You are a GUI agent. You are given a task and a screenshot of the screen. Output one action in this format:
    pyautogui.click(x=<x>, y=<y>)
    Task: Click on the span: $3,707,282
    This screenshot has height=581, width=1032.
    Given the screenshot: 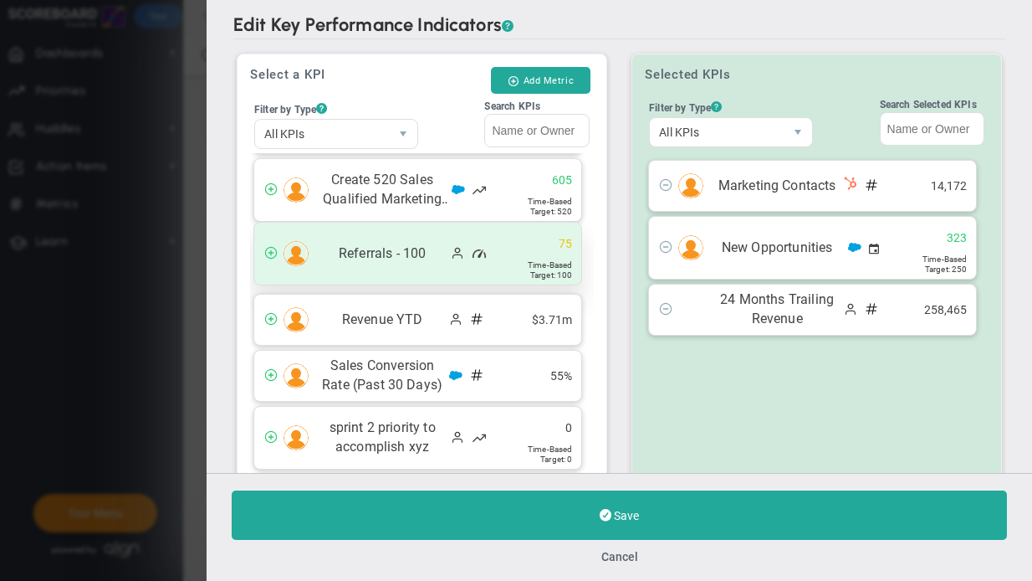 What is the action you would take?
    pyautogui.click(x=551, y=320)
    